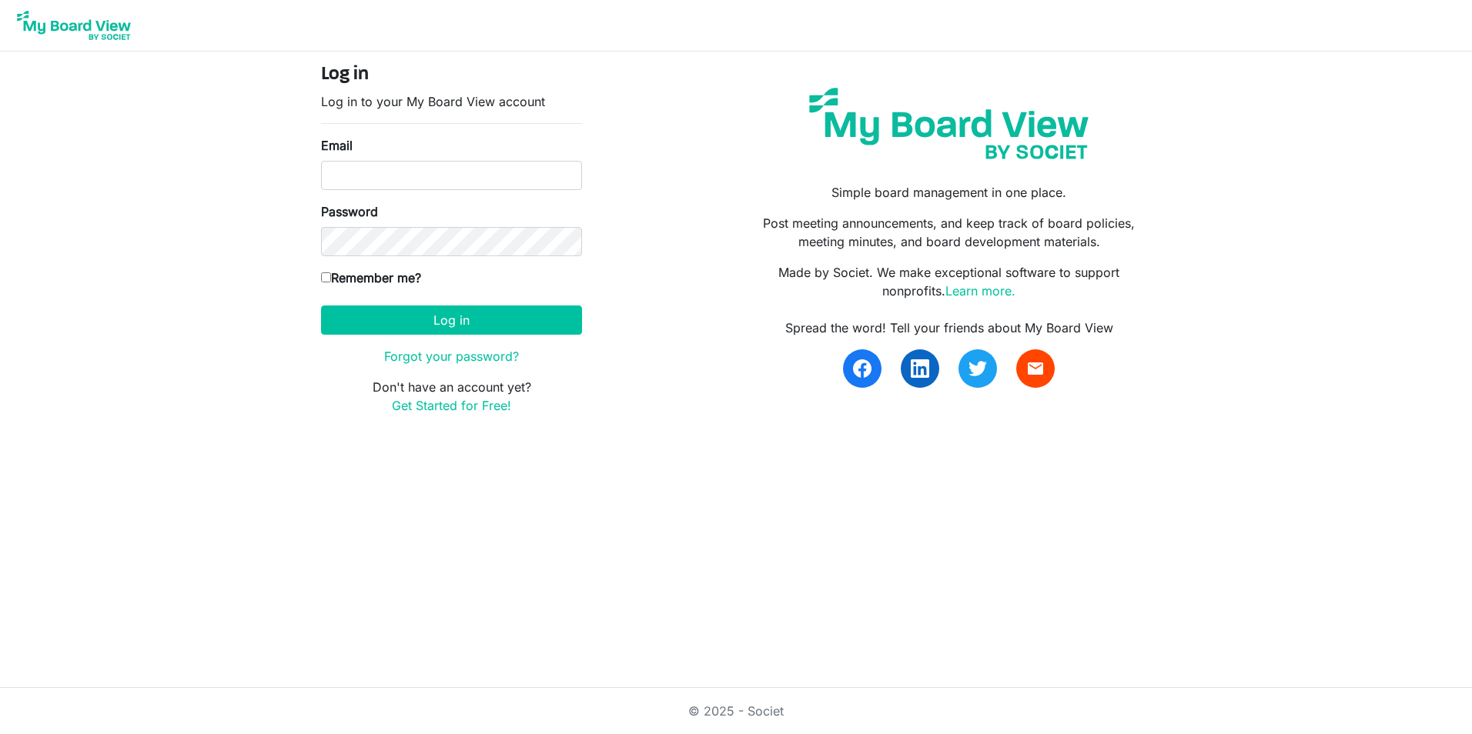 The height and width of the screenshot is (734, 1472). I want to click on label: Password, so click(350, 212).